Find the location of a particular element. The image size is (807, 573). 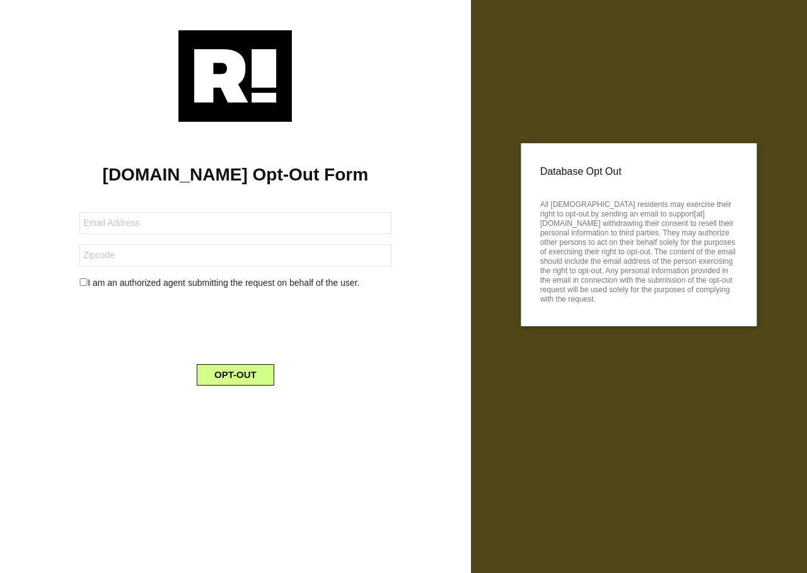

div: I am an authorized agent submitting the request on behalf of the user. is located at coordinates (235, 282).